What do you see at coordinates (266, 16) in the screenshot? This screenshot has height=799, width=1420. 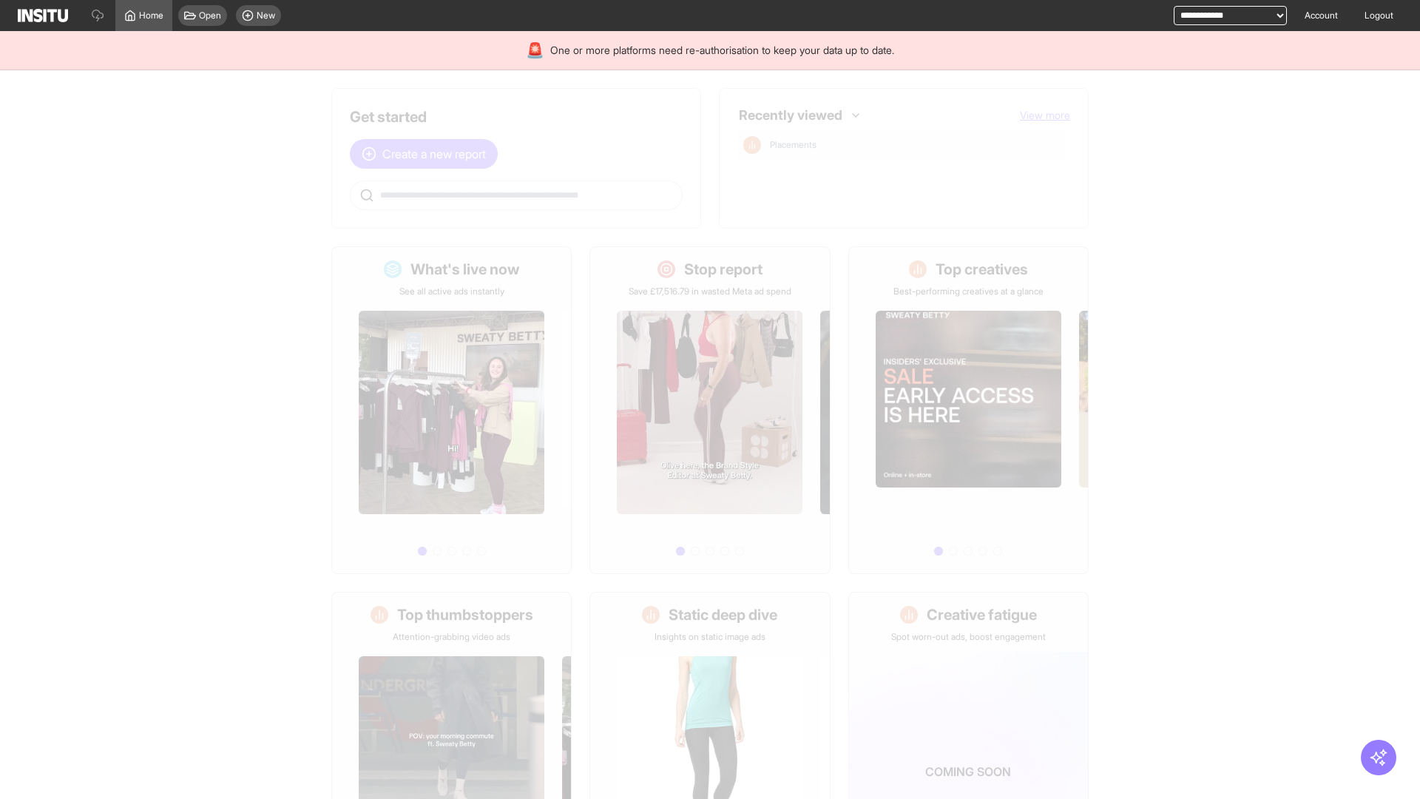 I see `span: New` at bounding box center [266, 16].